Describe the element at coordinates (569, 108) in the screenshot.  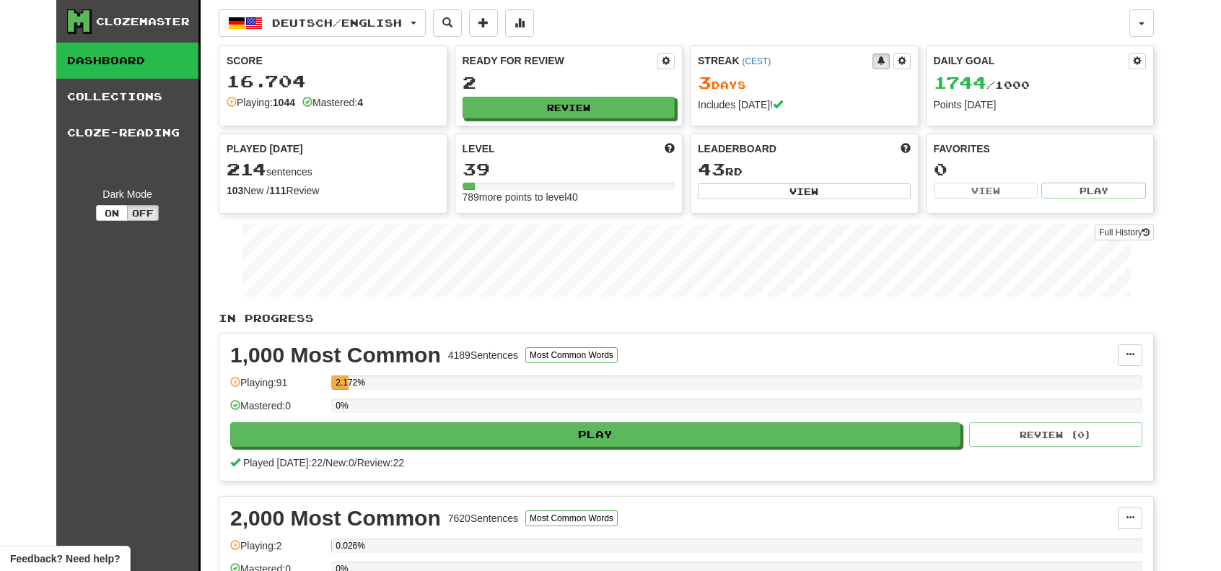
I see `button: Review` at that location.